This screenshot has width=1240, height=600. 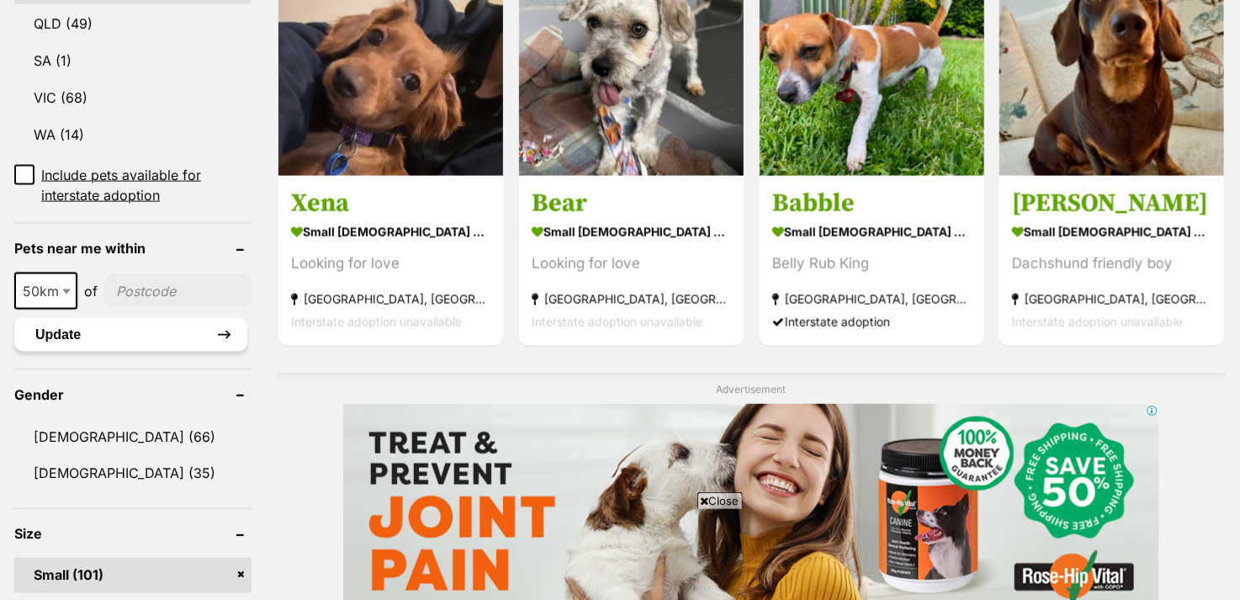 What do you see at coordinates (720, 500) in the screenshot?
I see `span: Close` at bounding box center [720, 500].